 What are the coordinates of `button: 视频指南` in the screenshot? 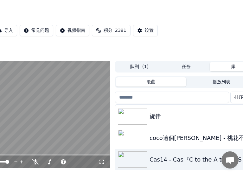 It's located at (73, 30).